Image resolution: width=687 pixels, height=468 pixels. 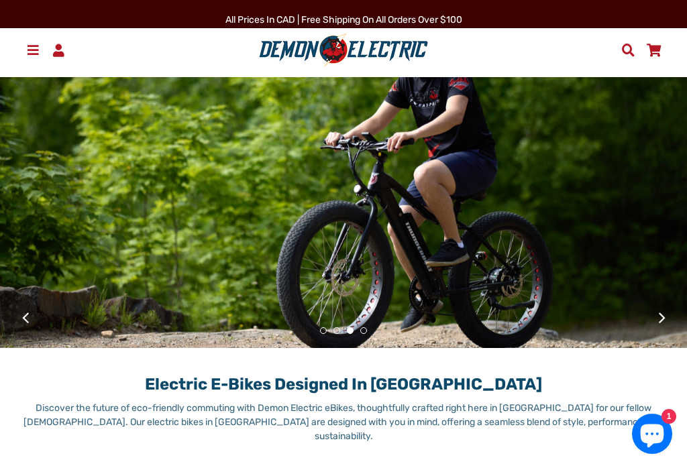 What do you see at coordinates (652, 435) in the screenshot?
I see `inbox-online-store-chat: Shopify online store chat` at bounding box center [652, 435].